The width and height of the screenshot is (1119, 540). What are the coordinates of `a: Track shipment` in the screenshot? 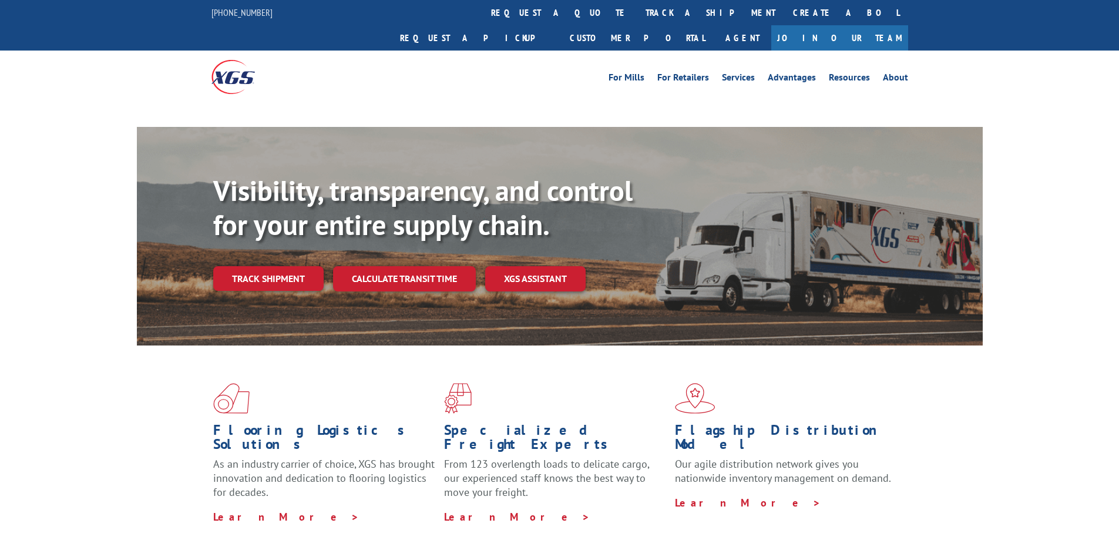 It's located at (268, 278).